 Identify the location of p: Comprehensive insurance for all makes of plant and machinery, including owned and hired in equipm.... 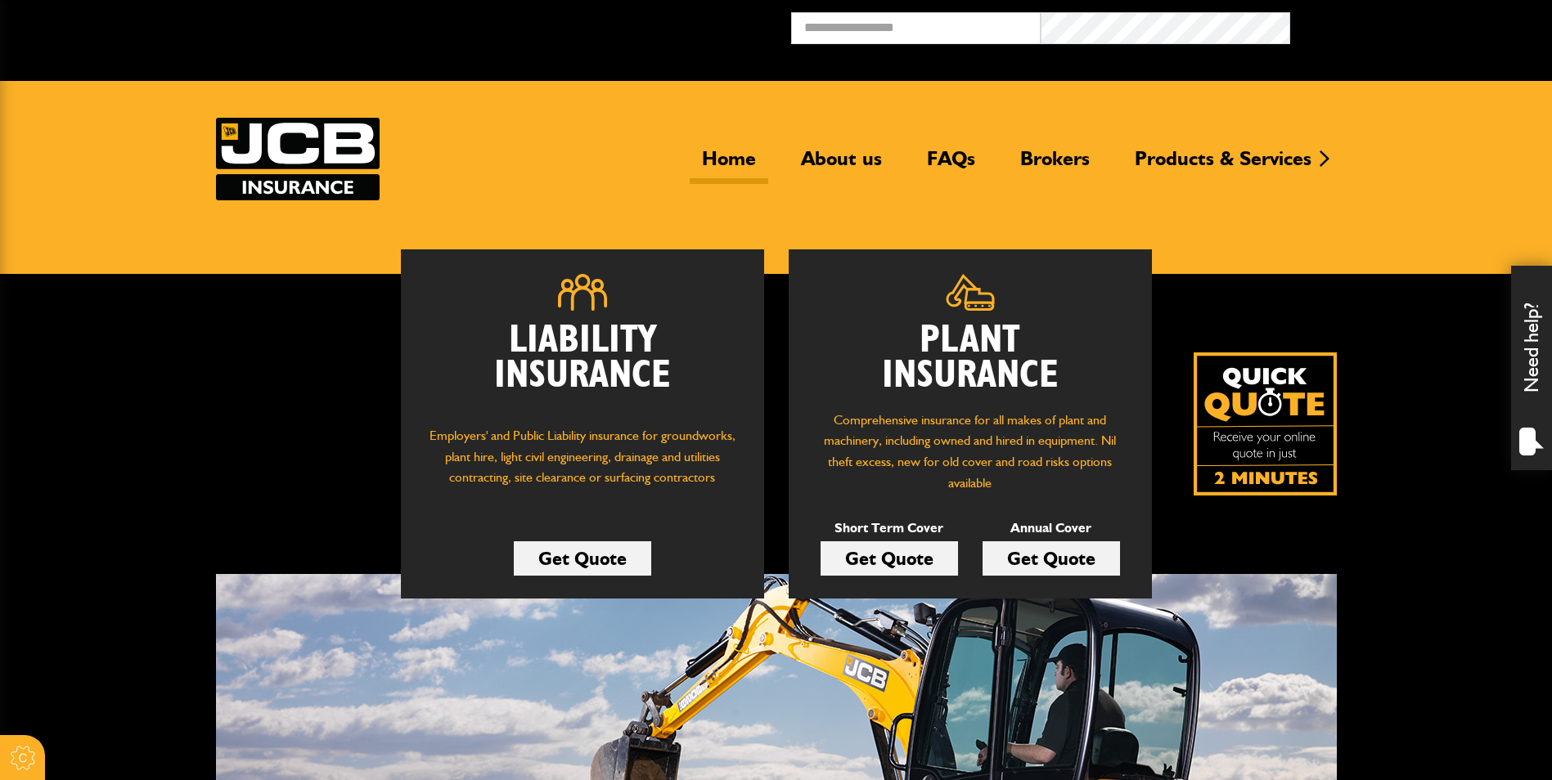
(970, 451).